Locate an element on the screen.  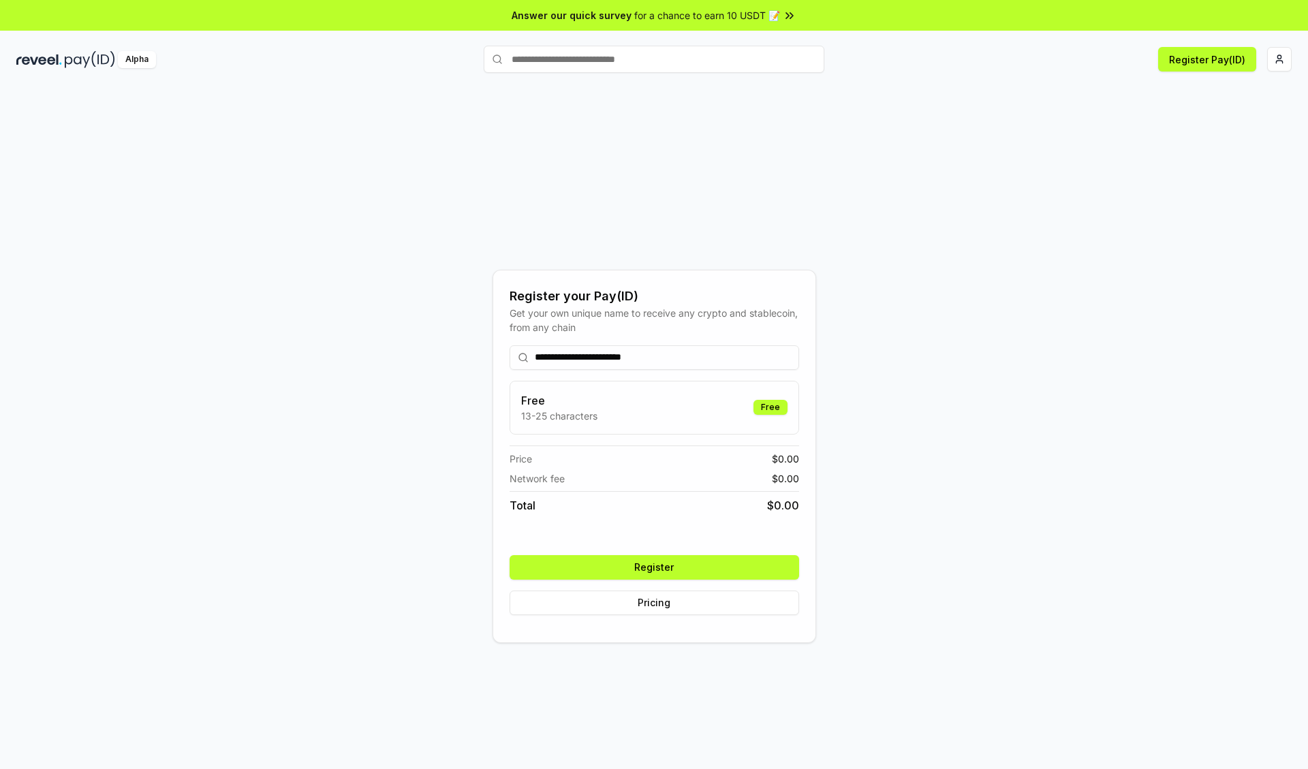
span: Total is located at coordinates (523, 506).